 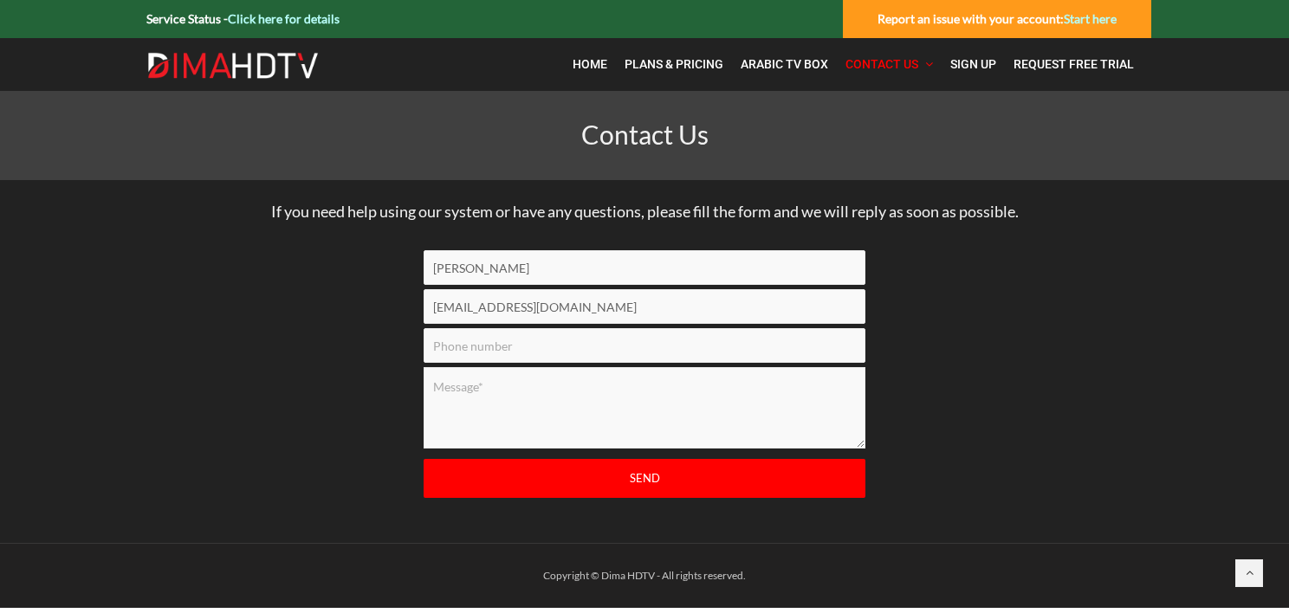 What do you see at coordinates (644, 576) in the screenshot?
I see `div: Copyright © Dima HDTV - All rights reserved.` at bounding box center [644, 576].